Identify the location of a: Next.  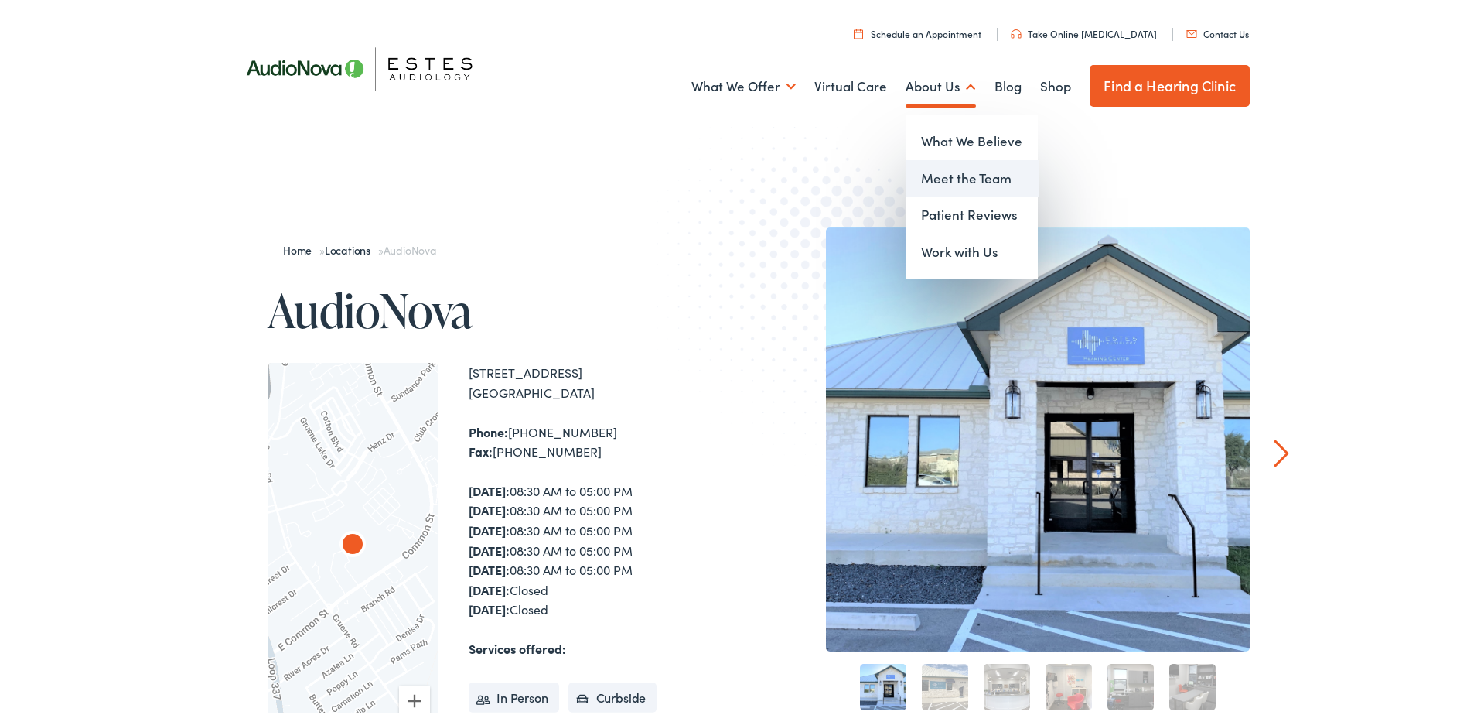
(1281, 450).